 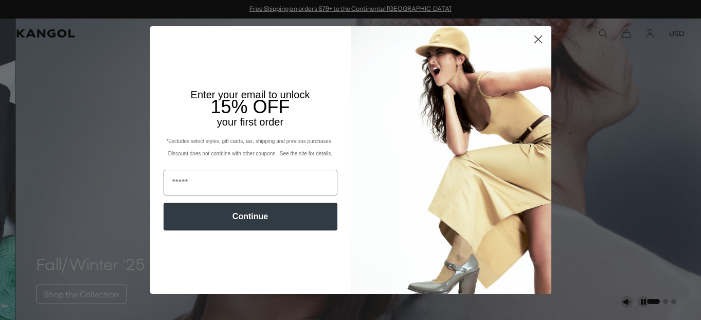 I want to click on span: *Excludes select styles, gift cards, tax, shipping and previous purchases. Discount does not comb..., so click(x=250, y=147).